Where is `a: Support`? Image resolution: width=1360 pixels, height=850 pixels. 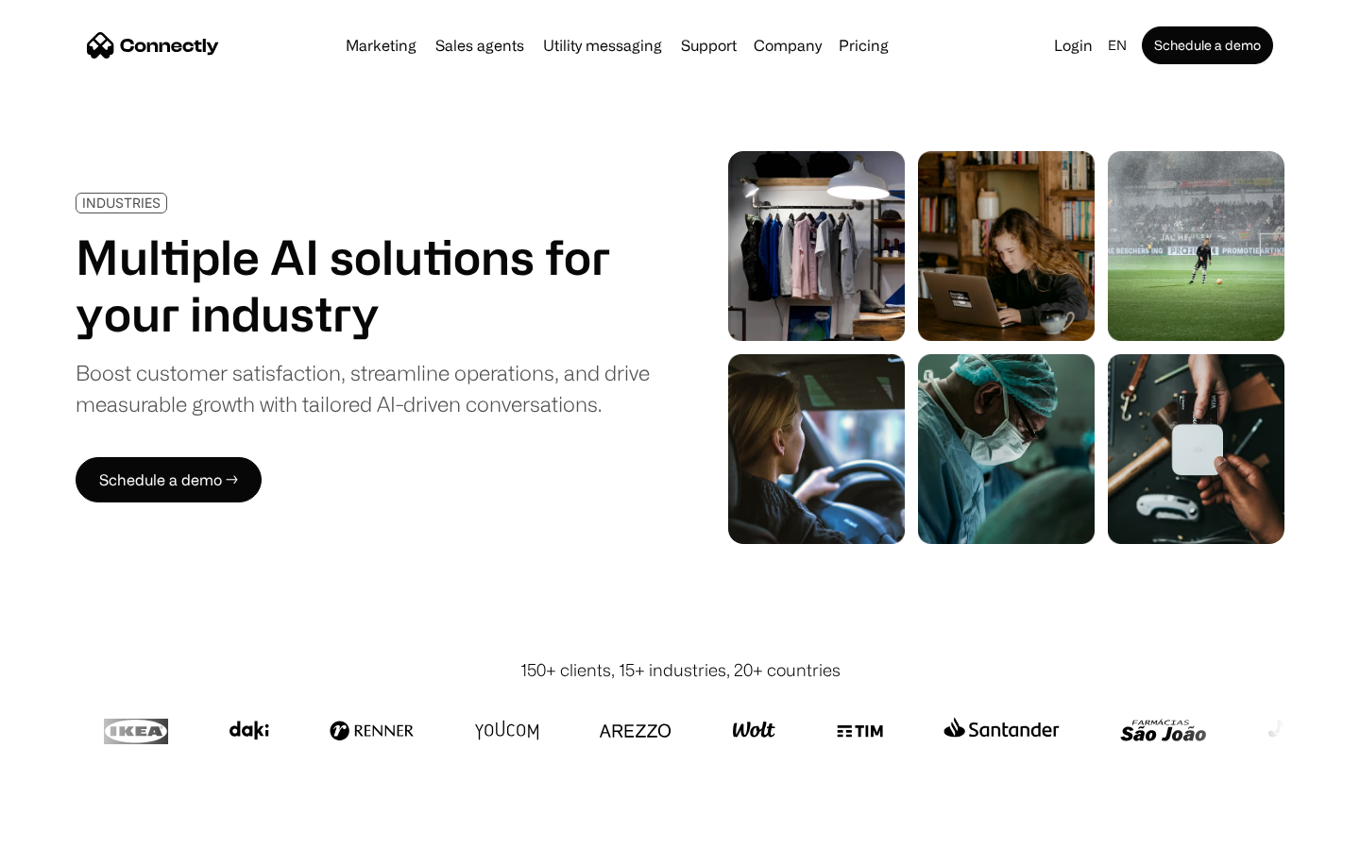
a: Support is located at coordinates (708, 45).